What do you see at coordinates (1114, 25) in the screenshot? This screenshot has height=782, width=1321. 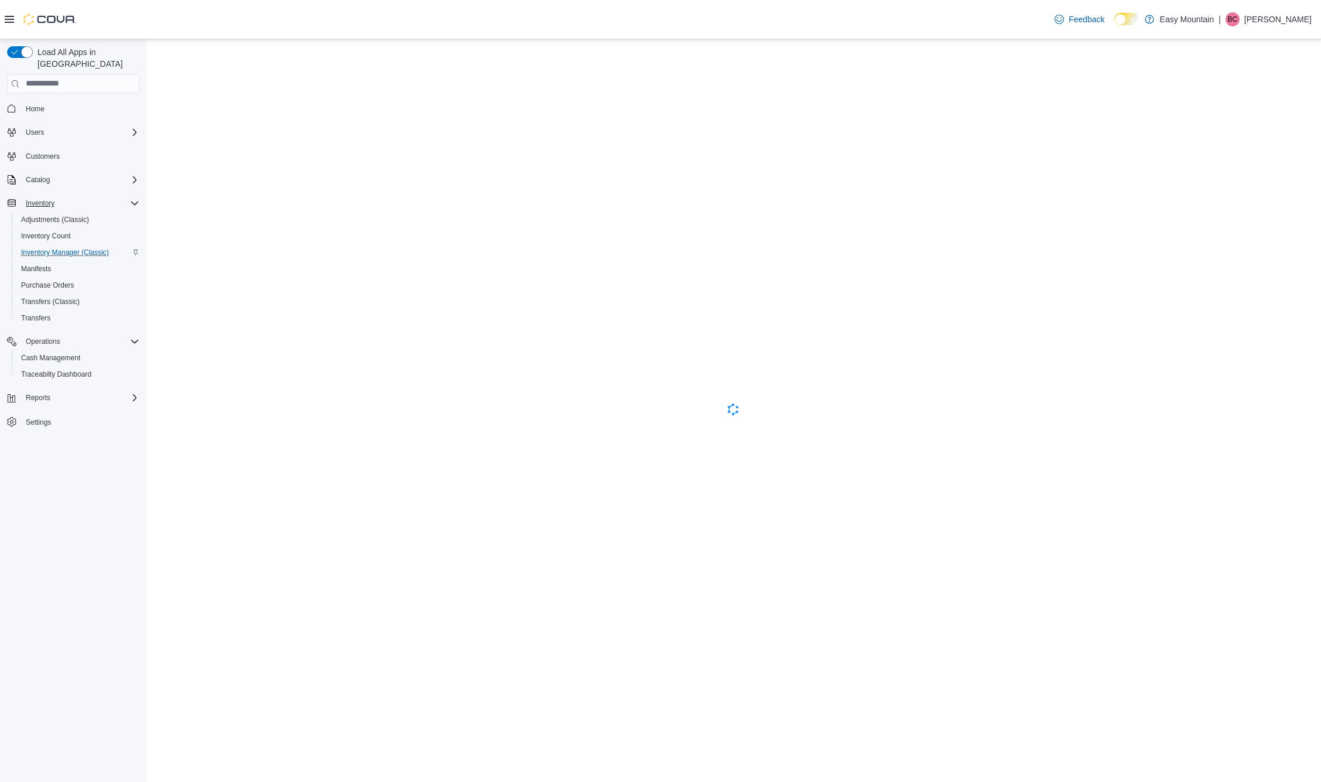 I see `span: Dark Mode` at bounding box center [1114, 25].